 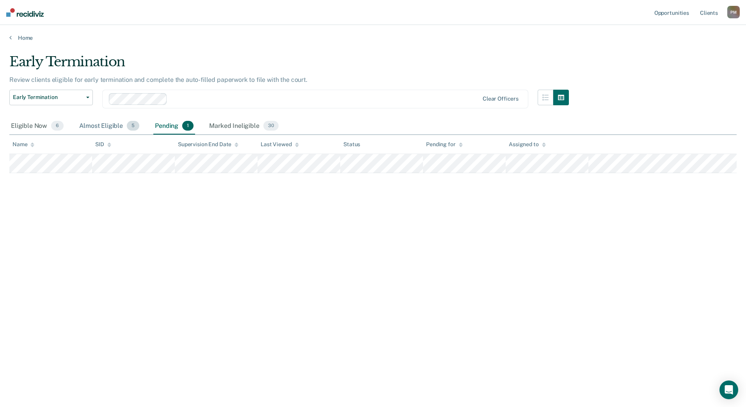 I want to click on div: SID, so click(x=103, y=144).